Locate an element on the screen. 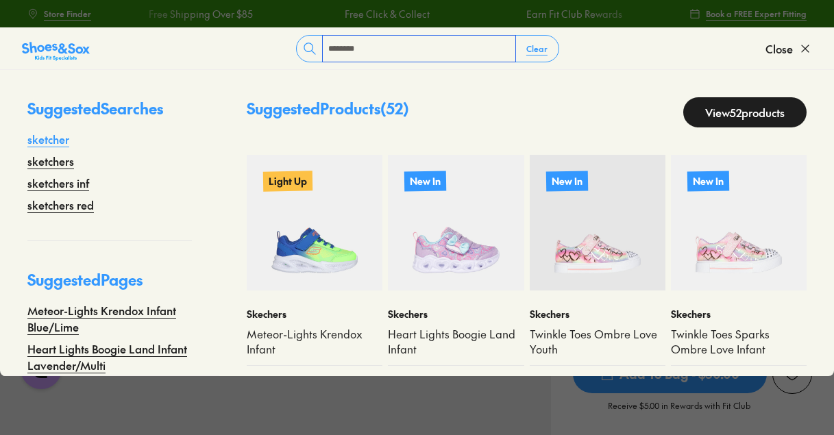  span: Store Finder is located at coordinates (67, 14).